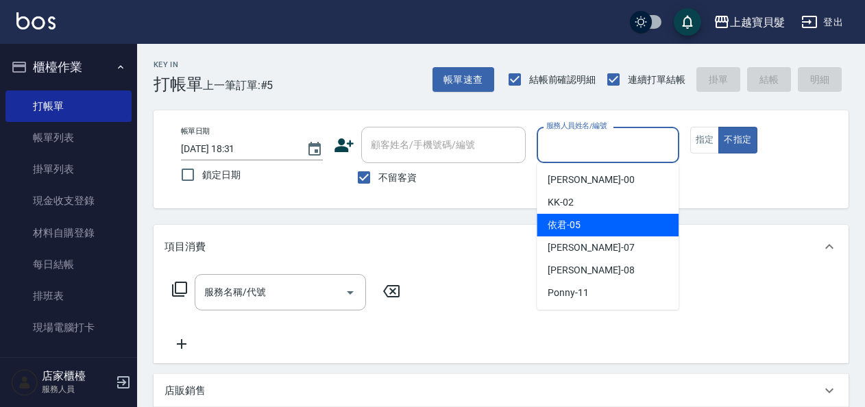 The image size is (865, 407). I want to click on a: 排班表, so click(69, 296).